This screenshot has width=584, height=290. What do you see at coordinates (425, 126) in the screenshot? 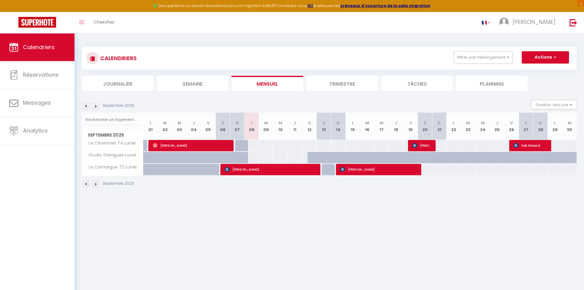
I see `th: 20` at bounding box center [425, 126].